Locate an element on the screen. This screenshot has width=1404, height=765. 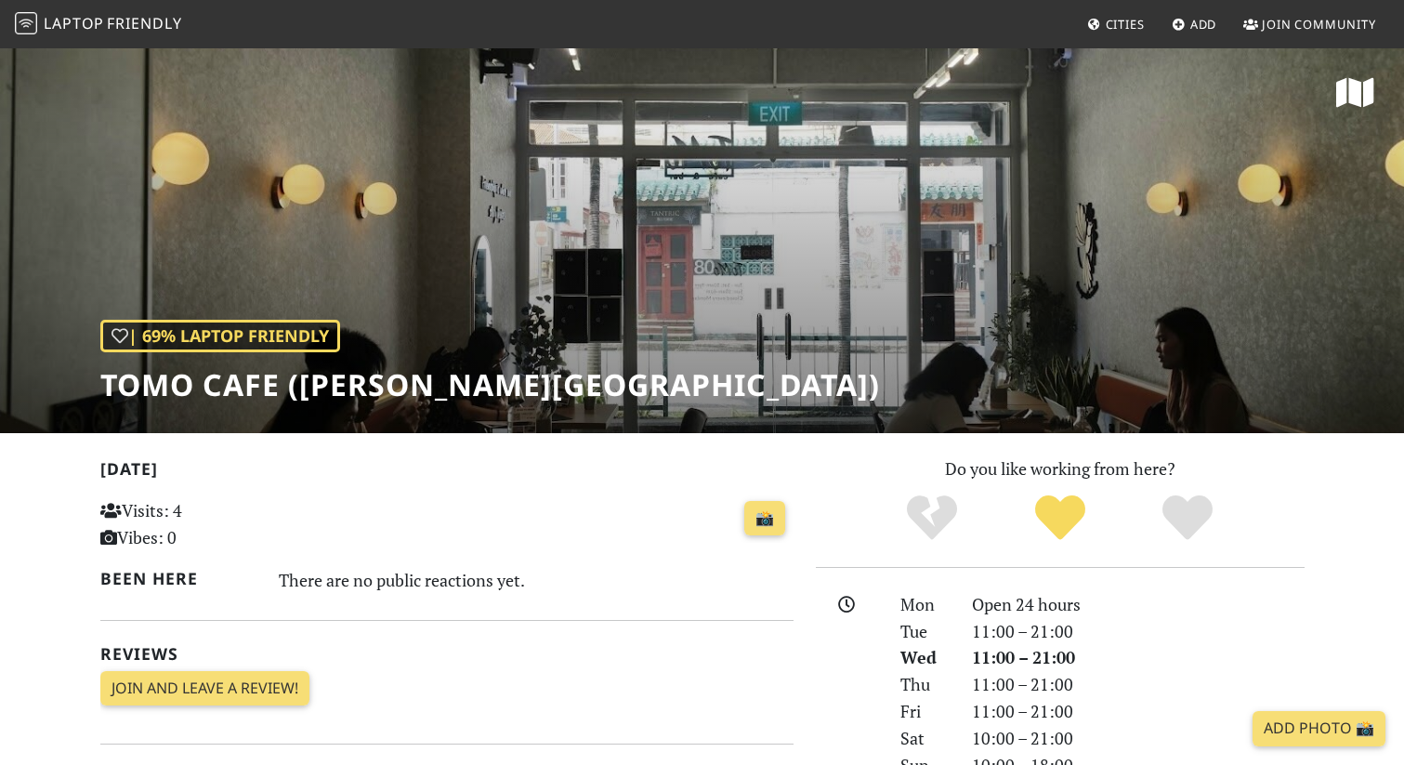
div: Open 24 hours is located at coordinates (1139, 604).